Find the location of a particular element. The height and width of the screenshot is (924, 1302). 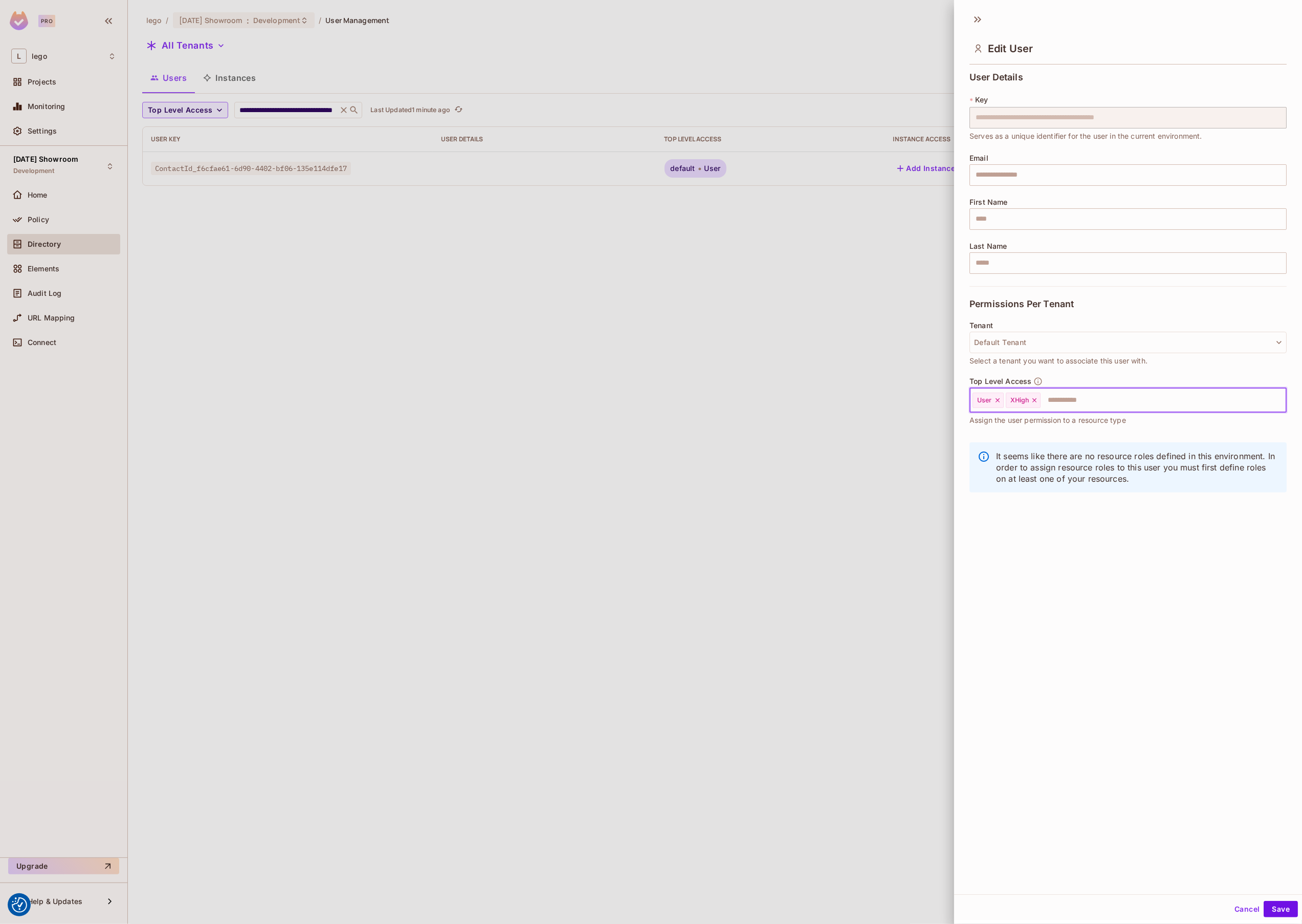

span: Email is located at coordinates (979, 158).